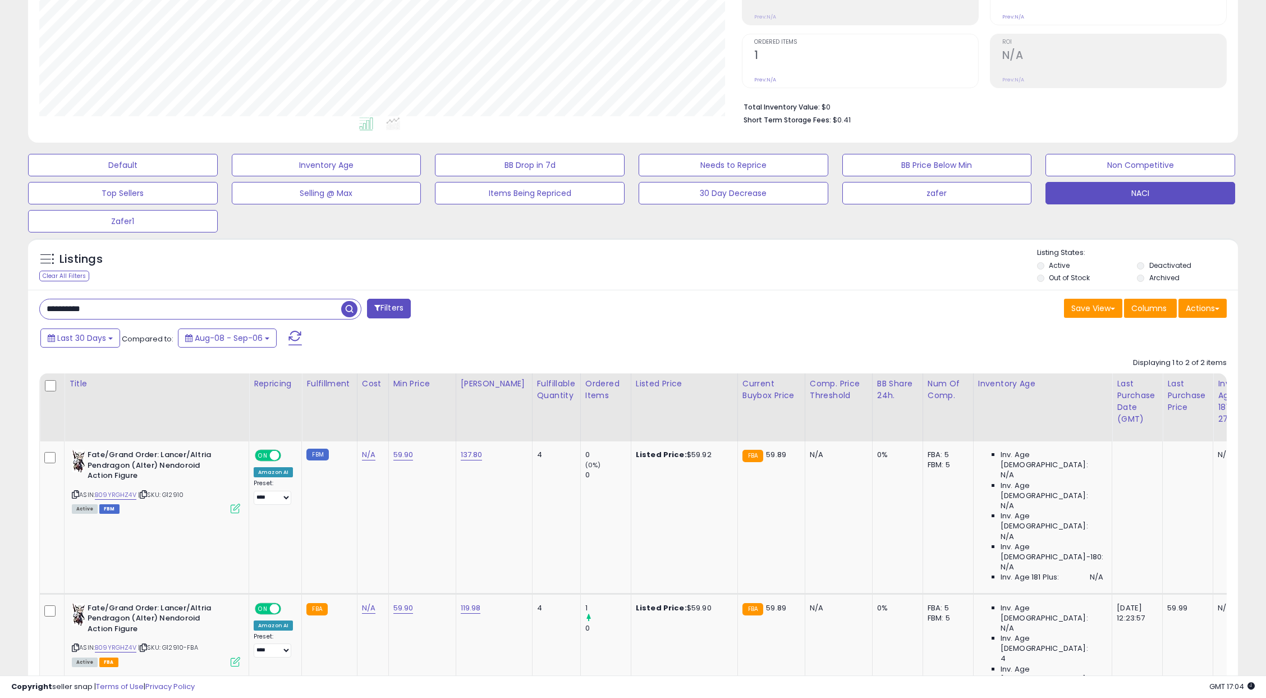 The image size is (1266, 698). Describe the element at coordinates (148, 338) in the screenshot. I see `span: Compared to:` at that location.